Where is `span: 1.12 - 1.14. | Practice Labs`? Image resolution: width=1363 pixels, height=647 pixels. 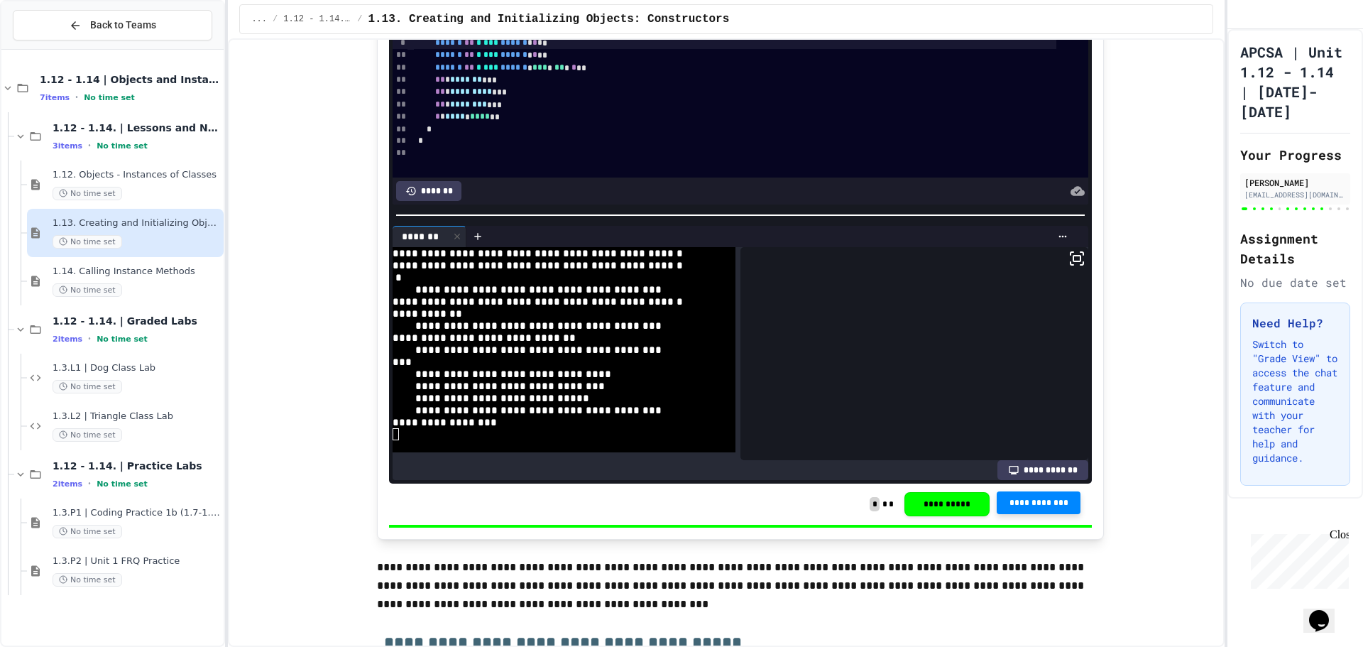
span: 1.12 - 1.14. | Practice Labs is located at coordinates (136, 466).